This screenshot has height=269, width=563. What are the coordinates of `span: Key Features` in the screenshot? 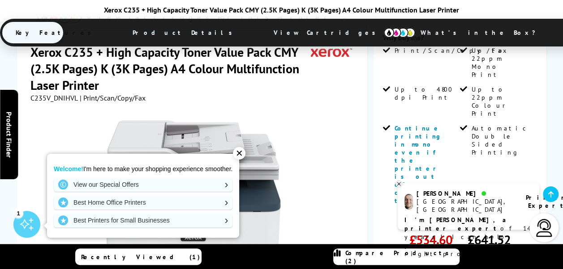 It's located at (56, 33).